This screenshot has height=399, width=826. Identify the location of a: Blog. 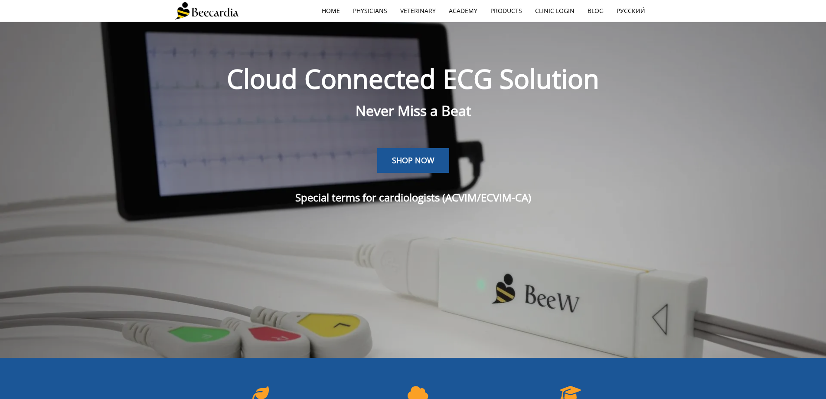
(595, 11).